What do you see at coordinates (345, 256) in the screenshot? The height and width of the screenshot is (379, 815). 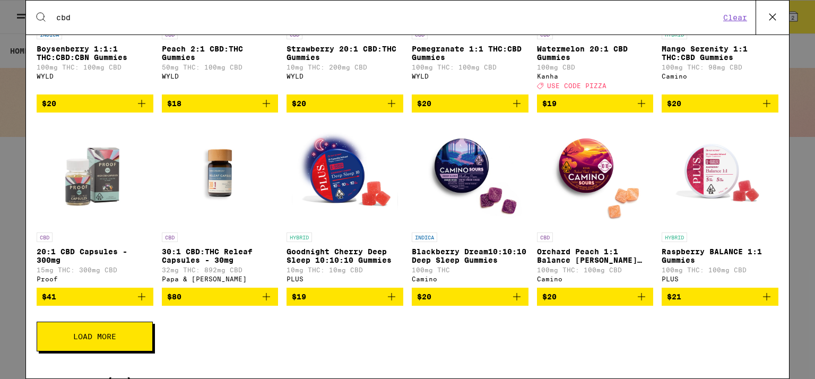 I see `p: Goodnight Cherry Deep Sleep 10:10:10 Gummies` at bounding box center [345, 256].